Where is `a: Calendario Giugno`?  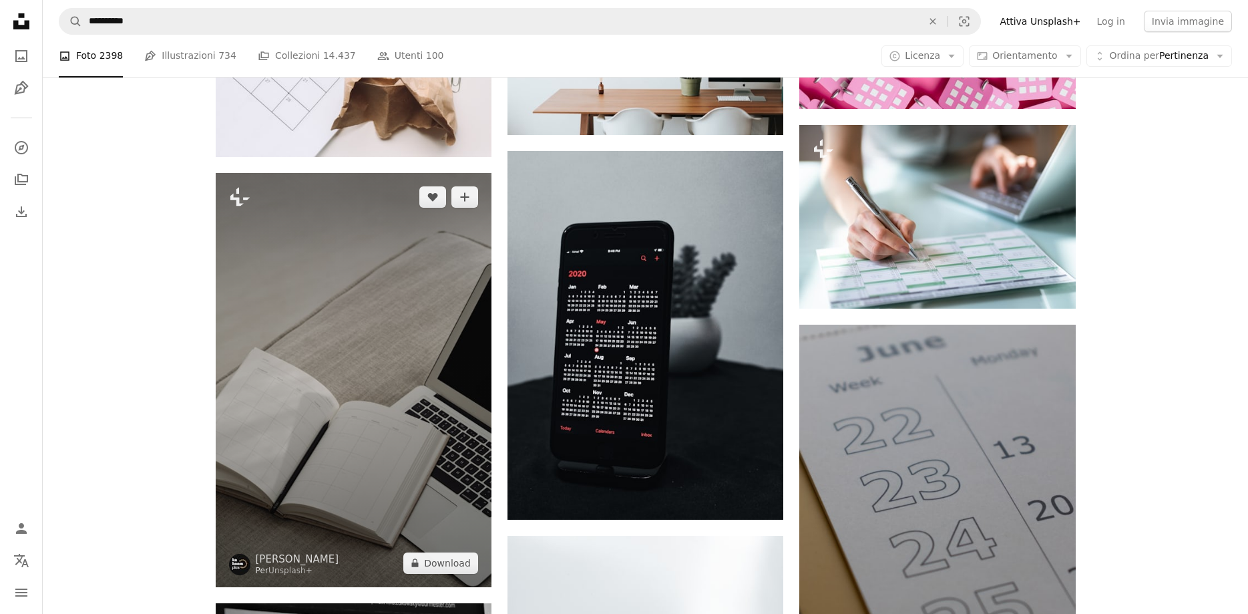 a: Calendario Giugno is located at coordinates (937, 524).